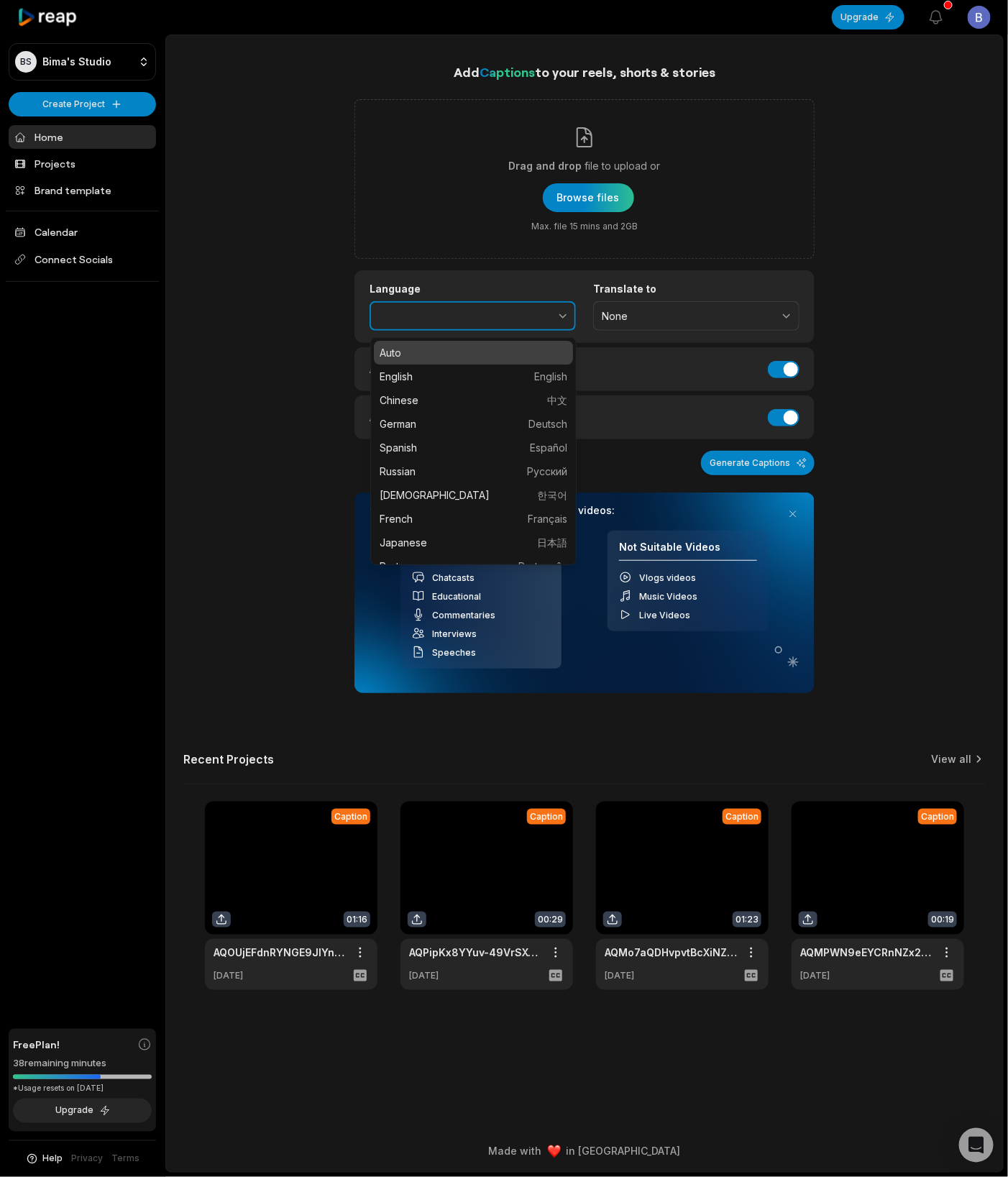  Describe the element at coordinates (667, 577) in the screenshot. I see `span: Vlogs videos` at that location.